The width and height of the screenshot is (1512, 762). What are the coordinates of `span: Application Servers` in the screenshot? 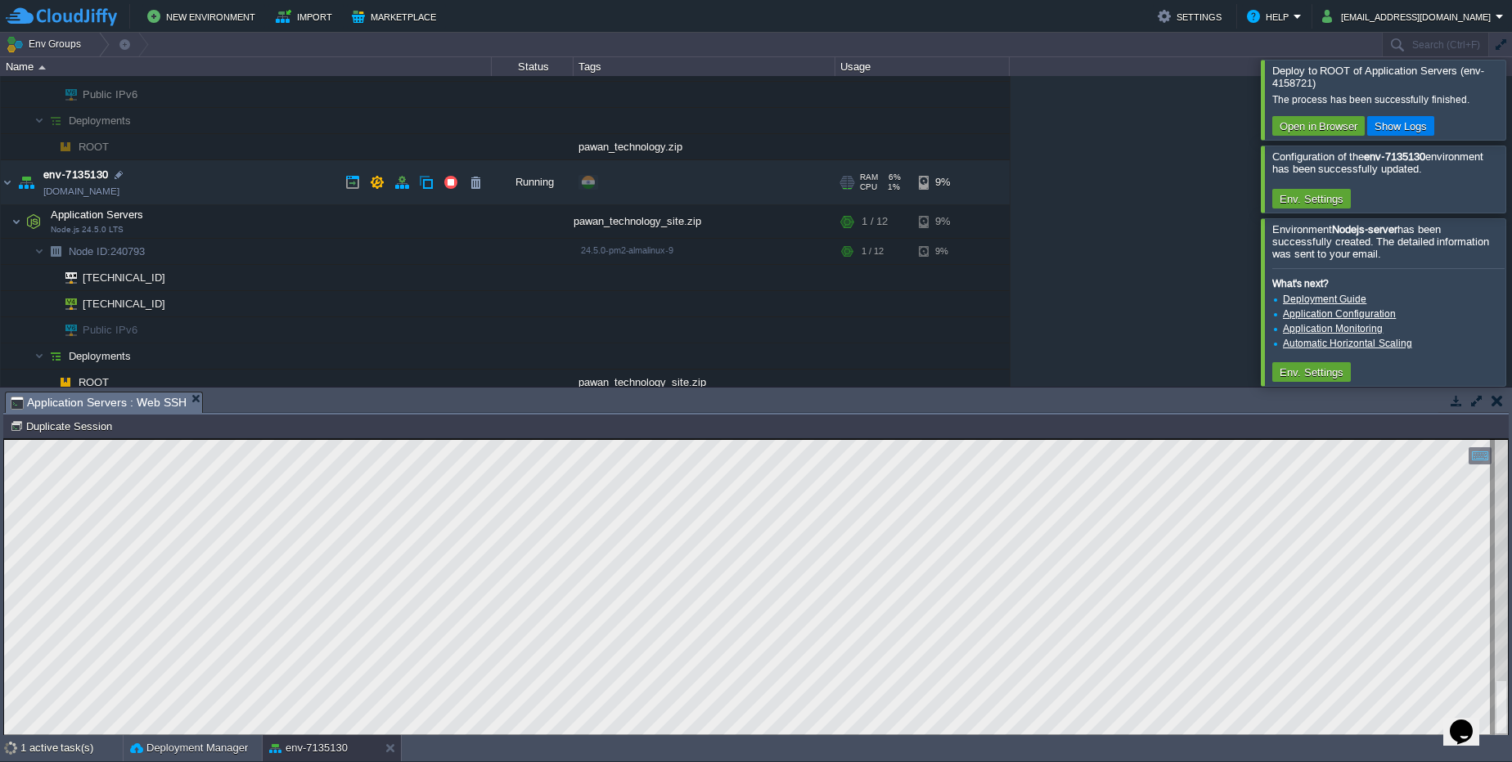 It's located at (97, 214).